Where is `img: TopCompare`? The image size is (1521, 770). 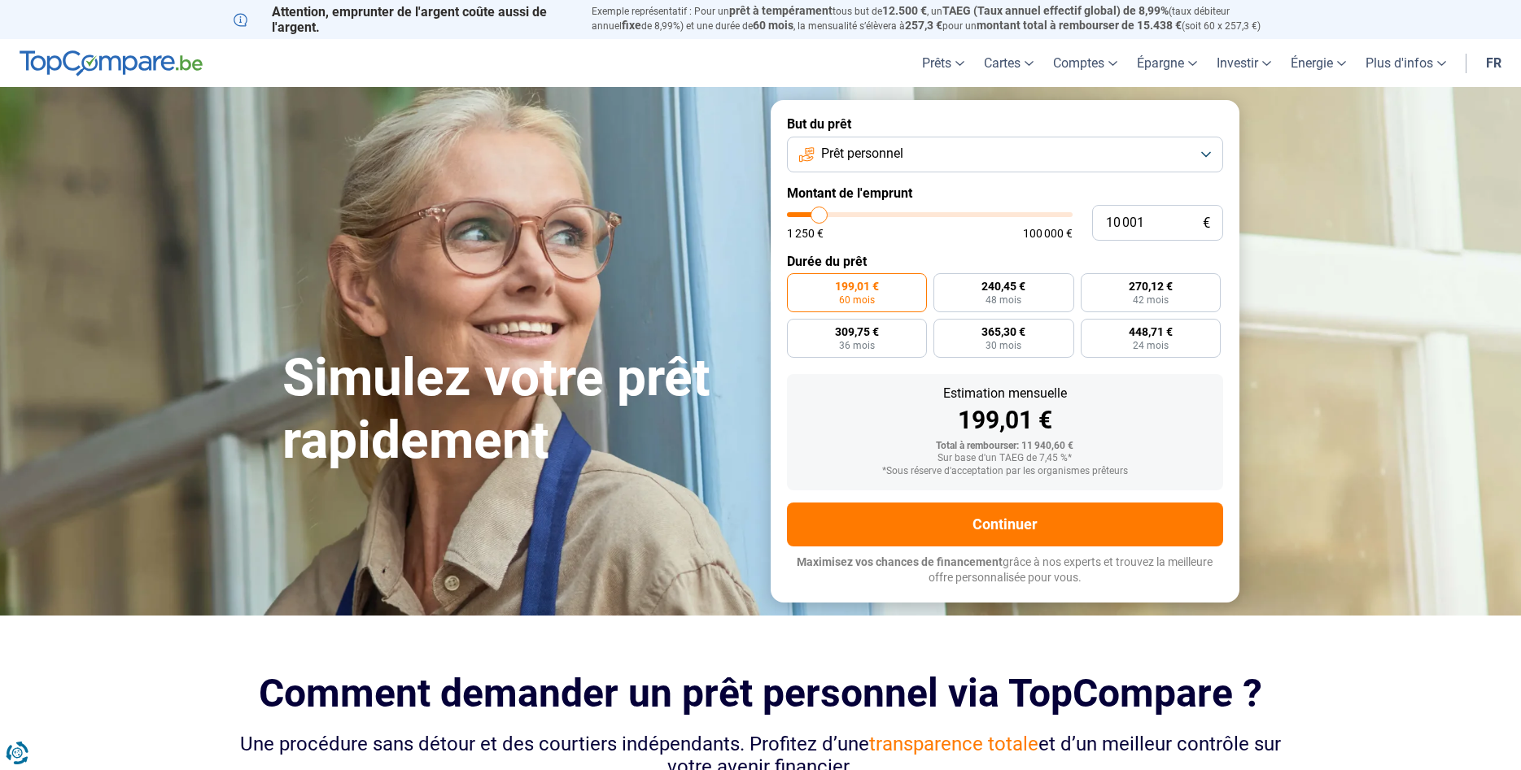 img: TopCompare is located at coordinates (111, 63).